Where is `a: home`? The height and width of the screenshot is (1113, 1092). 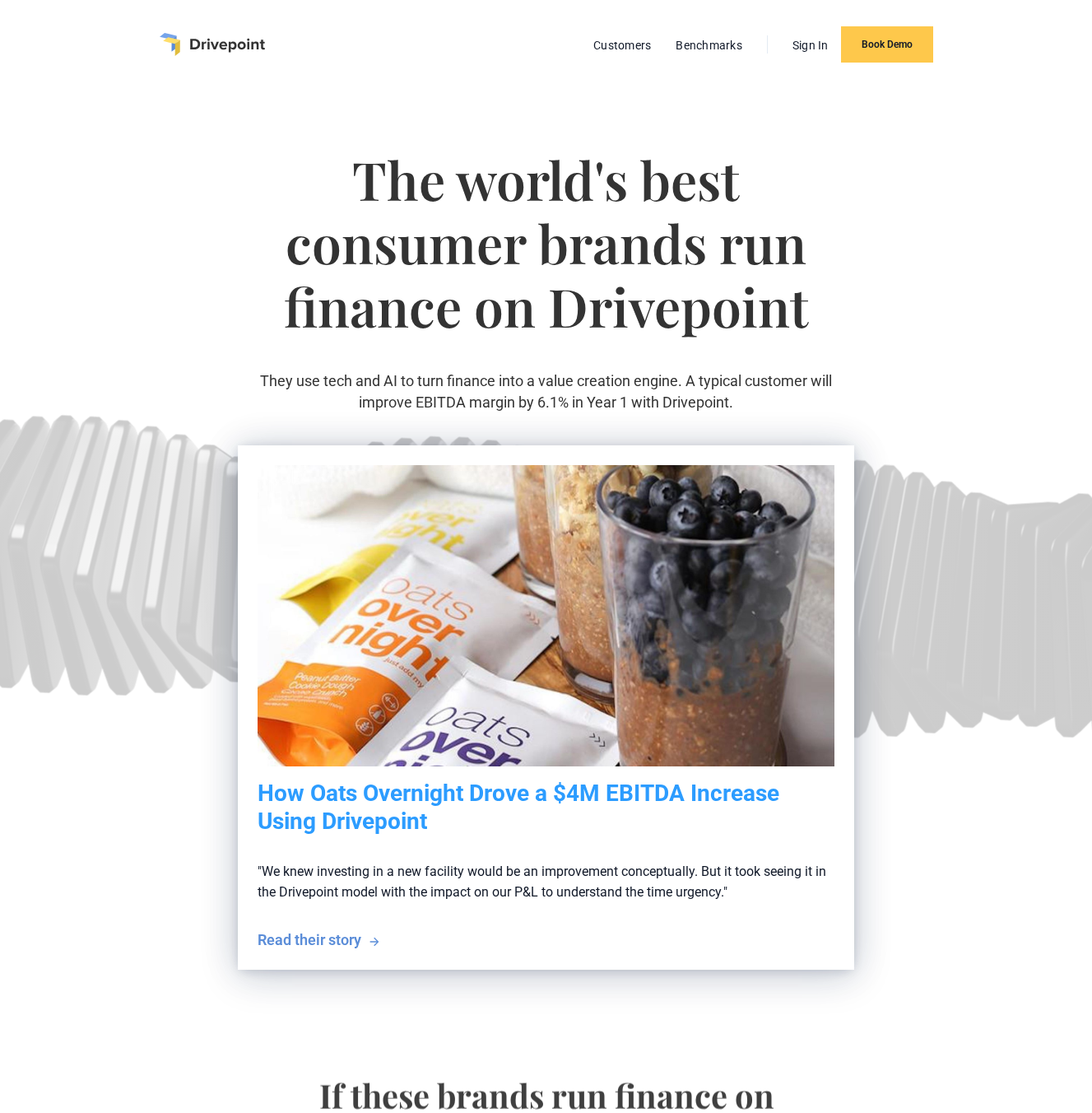 a: home is located at coordinates (212, 44).